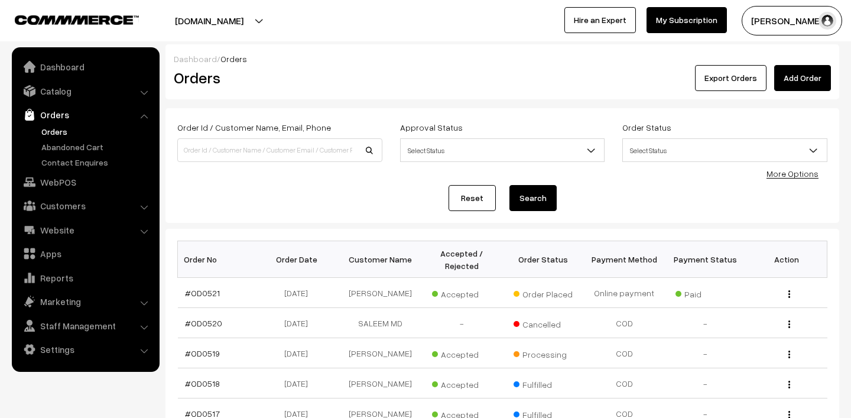  Describe the element at coordinates (543, 353) in the screenshot. I see `span: Processing` at that location.